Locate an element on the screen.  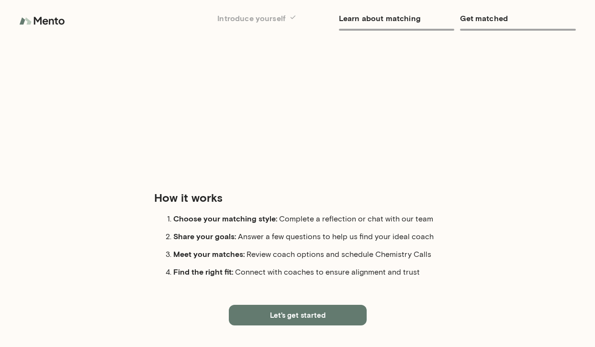
h6: Get matched is located at coordinates (518, 18).